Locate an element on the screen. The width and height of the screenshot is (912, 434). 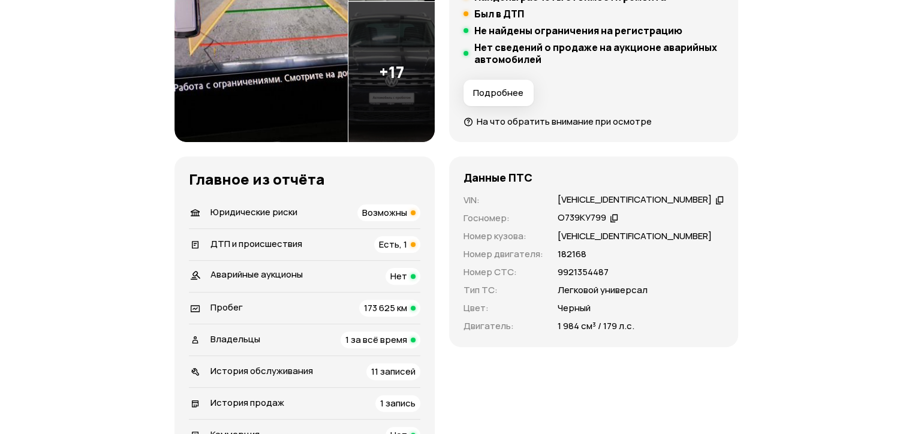
p: Двигатель : is located at coordinates (503, 326).